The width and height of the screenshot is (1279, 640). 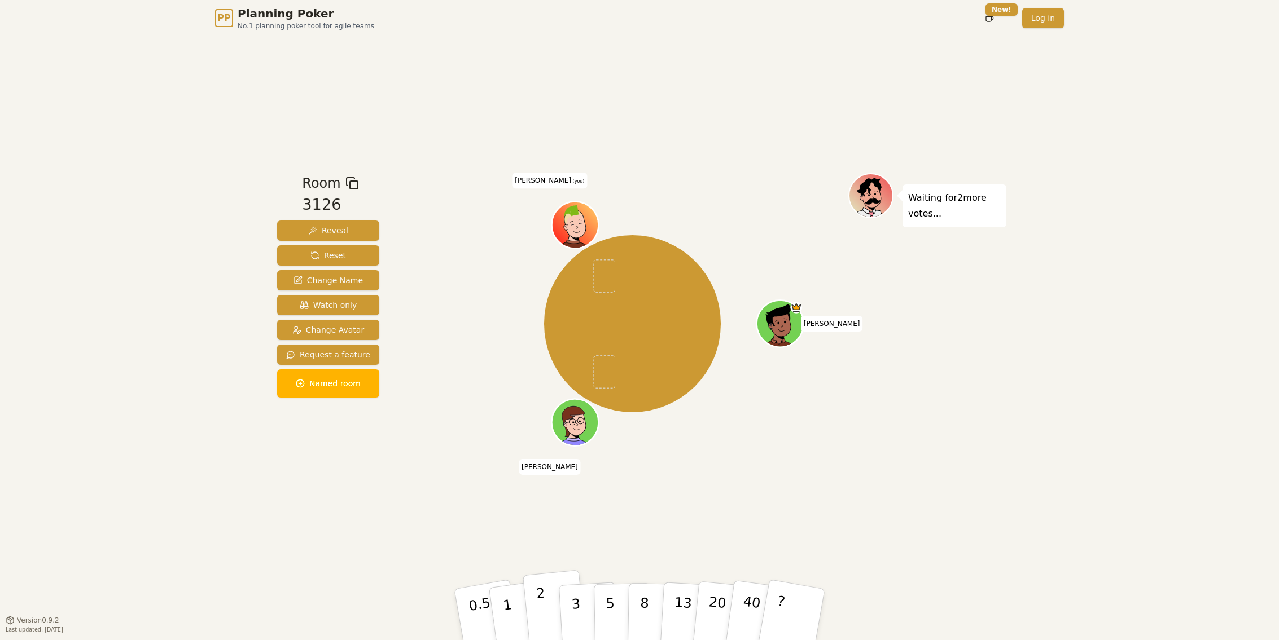 What do you see at coordinates (328, 384) in the screenshot?
I see `button: Named room` at bounding box center [328, 384].